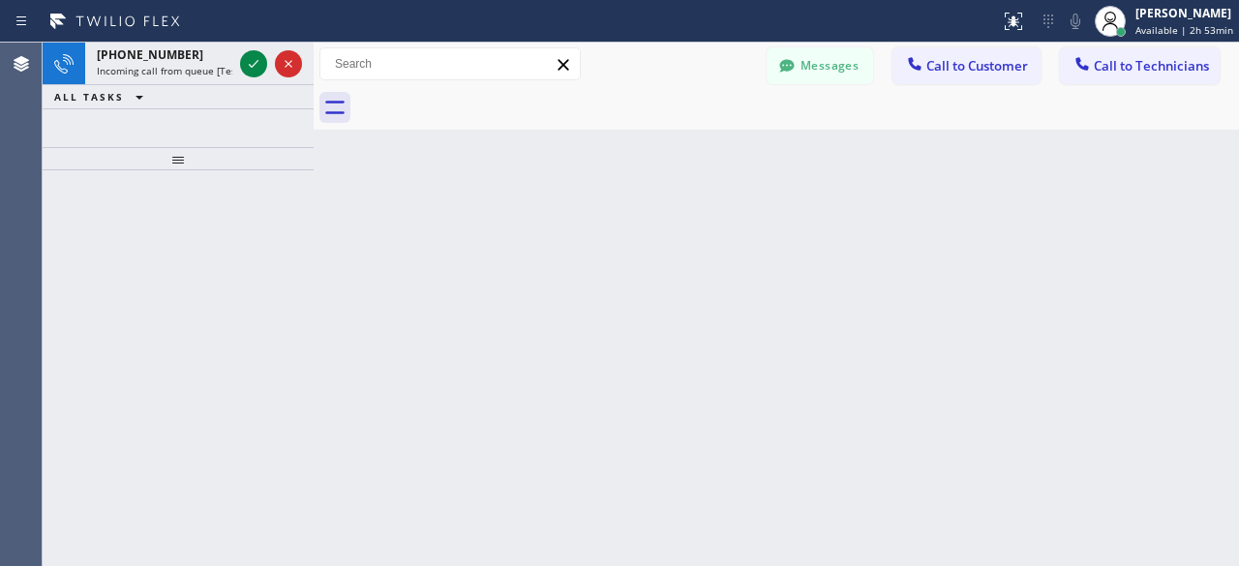  I want to click on button: Call to Technicians, so click(1139, 66).